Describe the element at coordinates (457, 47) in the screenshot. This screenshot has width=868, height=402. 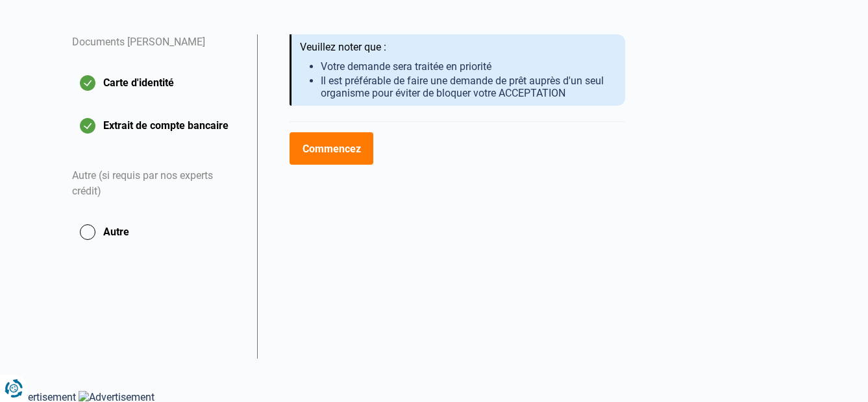
I see `div: Veuillez noter que :` at that location.